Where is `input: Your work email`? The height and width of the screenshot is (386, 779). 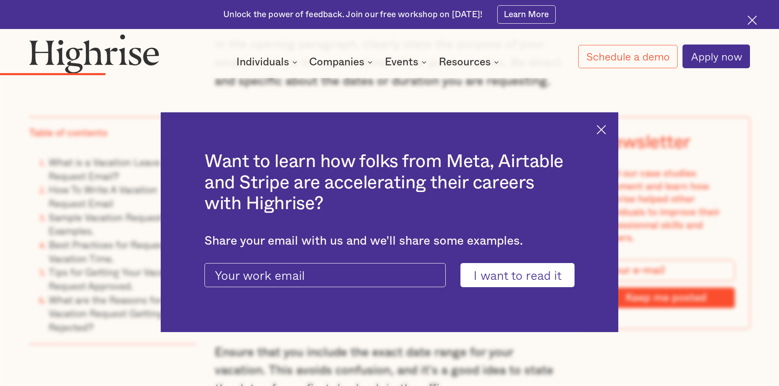 input: Your work email is located at coordinates (325, 276).